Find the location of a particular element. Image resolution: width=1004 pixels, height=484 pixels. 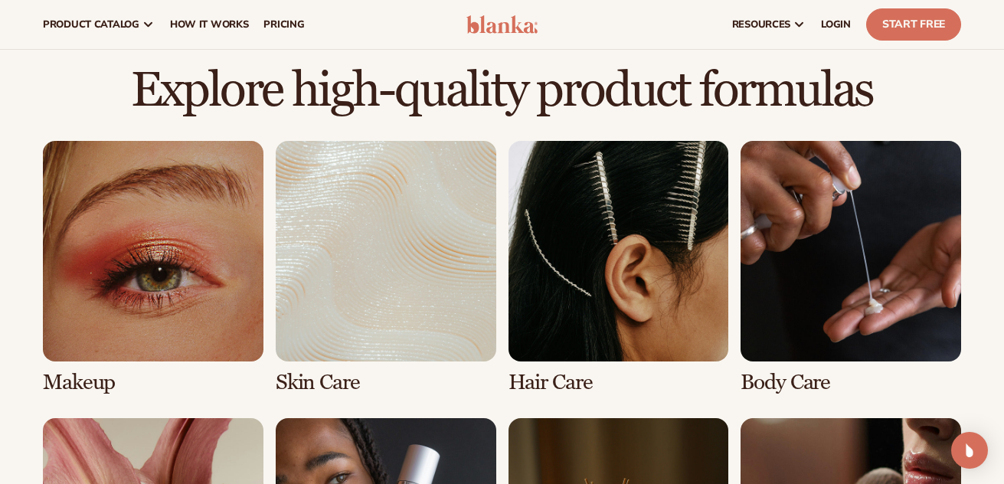

div: 3 / 8 is located at coordinates (619, 267).